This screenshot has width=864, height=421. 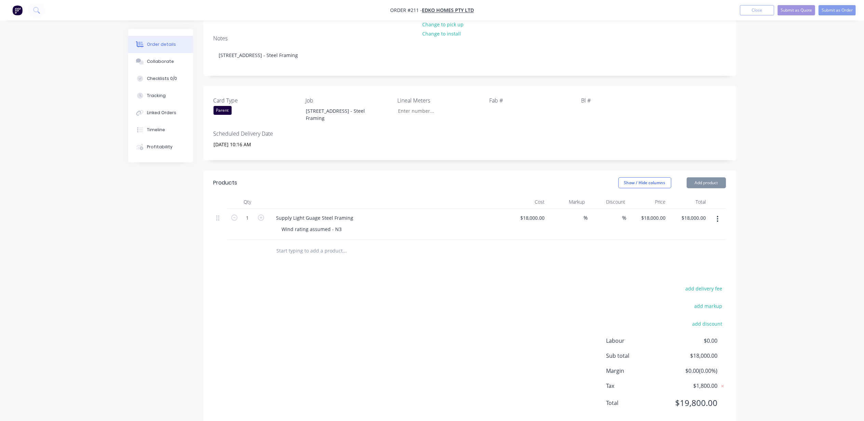 I want to click on div: Markup, so click(x=568, y=202).